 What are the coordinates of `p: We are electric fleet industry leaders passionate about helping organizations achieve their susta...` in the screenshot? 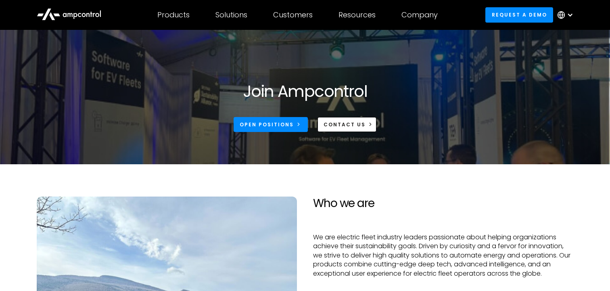 It's located at (443, 255).